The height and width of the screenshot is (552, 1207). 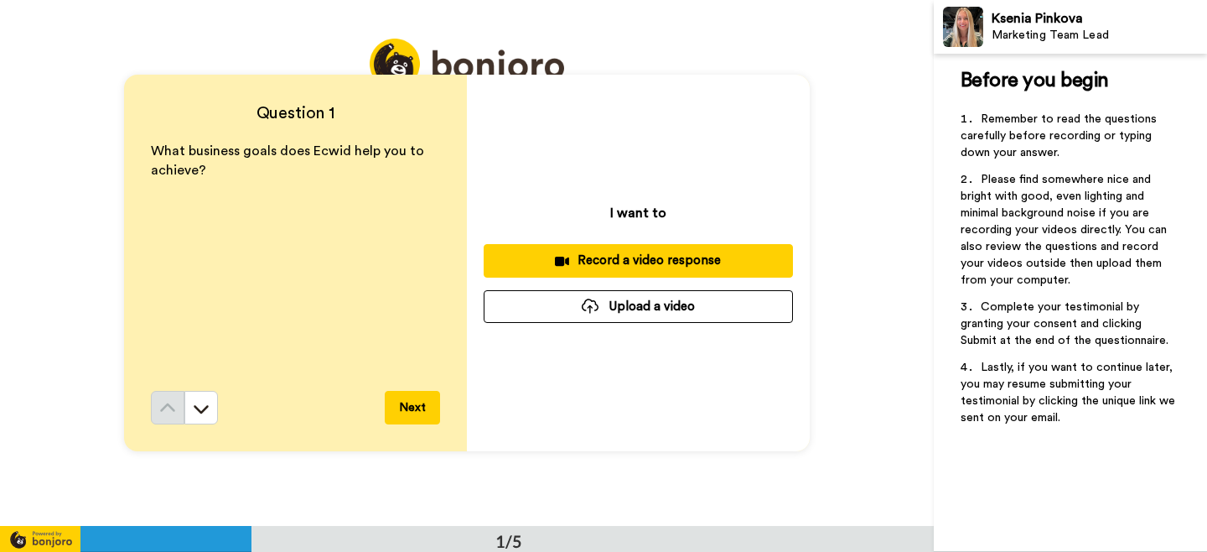 What do you see at coordinates (1099, 18) in the screenshot?
I see `div: Ksenia Pinkova` at bounding box center [1099, 18].